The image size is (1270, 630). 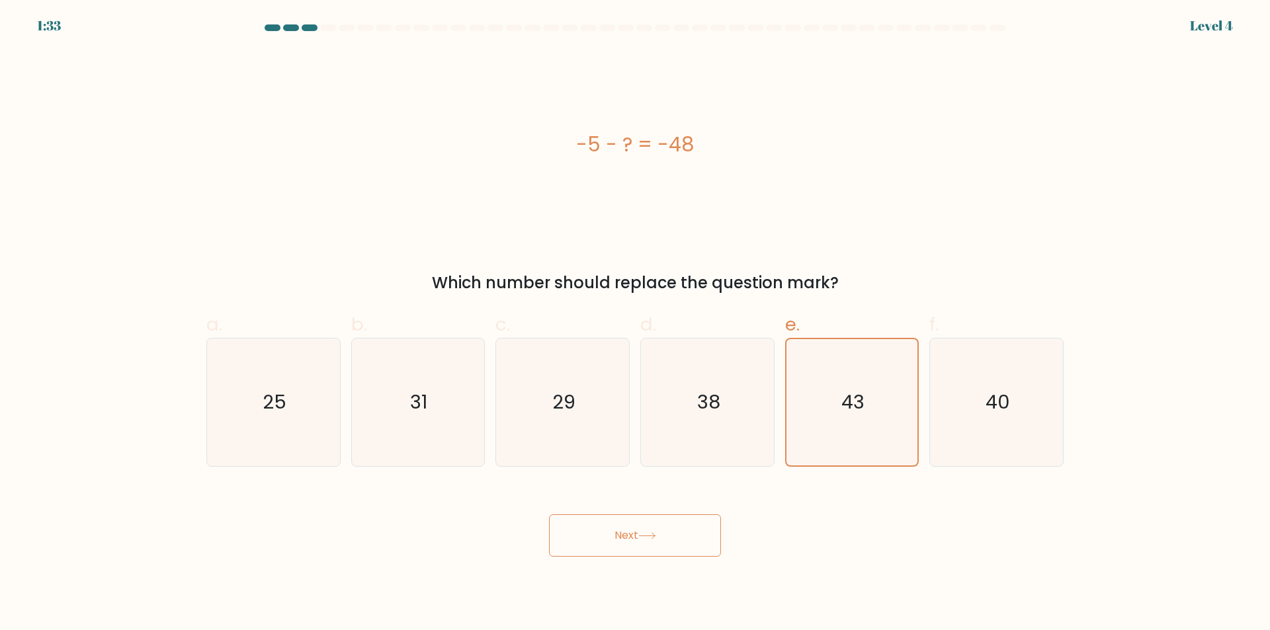 I want to click on text: 43, so click(x=853, y=402).